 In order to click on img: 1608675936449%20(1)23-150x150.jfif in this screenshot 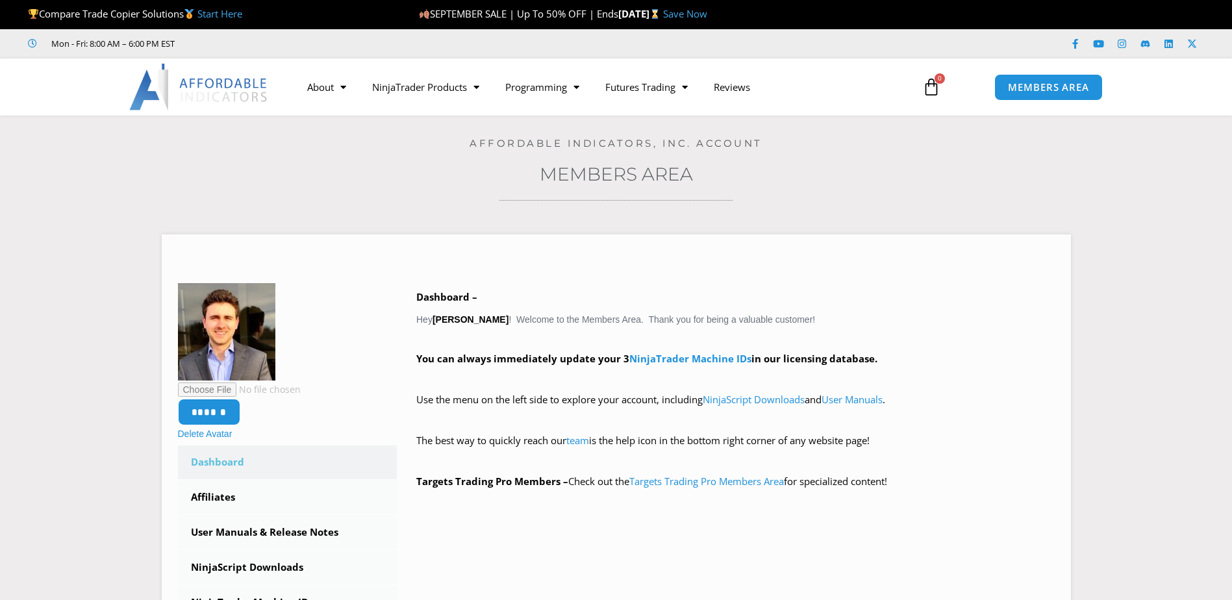, I will do `click(227, 332)`.